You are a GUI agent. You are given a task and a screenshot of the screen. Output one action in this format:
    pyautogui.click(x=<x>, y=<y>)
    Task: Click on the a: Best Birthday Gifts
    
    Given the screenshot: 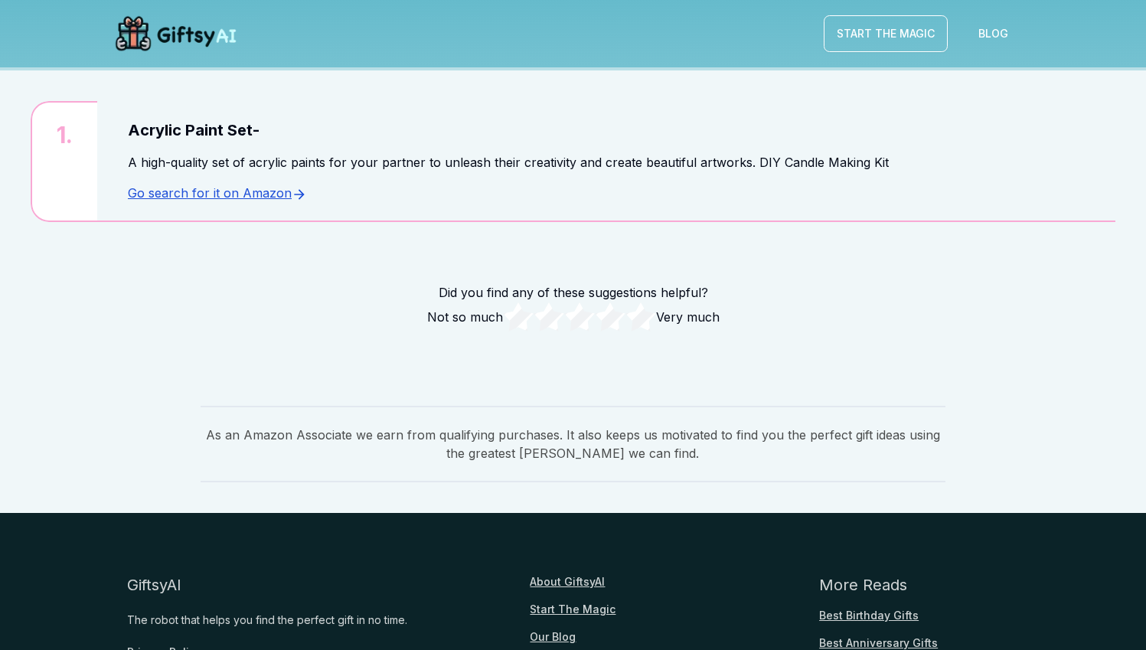 What is the action you would take?
    pyautogui.click(x=869, y=616)
    